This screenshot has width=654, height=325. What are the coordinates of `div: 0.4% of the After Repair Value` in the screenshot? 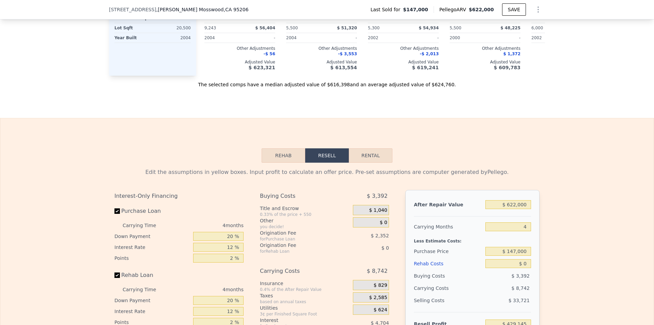 It's located at (305, 289).